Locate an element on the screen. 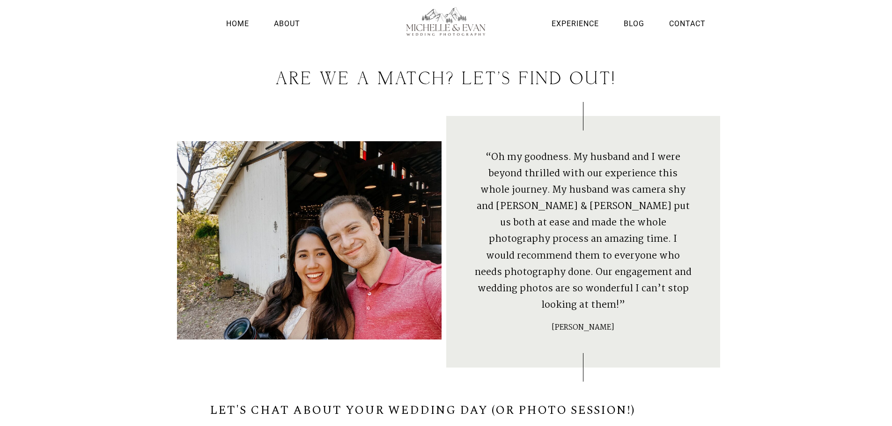  a: About is located at coordinates (287, 23).